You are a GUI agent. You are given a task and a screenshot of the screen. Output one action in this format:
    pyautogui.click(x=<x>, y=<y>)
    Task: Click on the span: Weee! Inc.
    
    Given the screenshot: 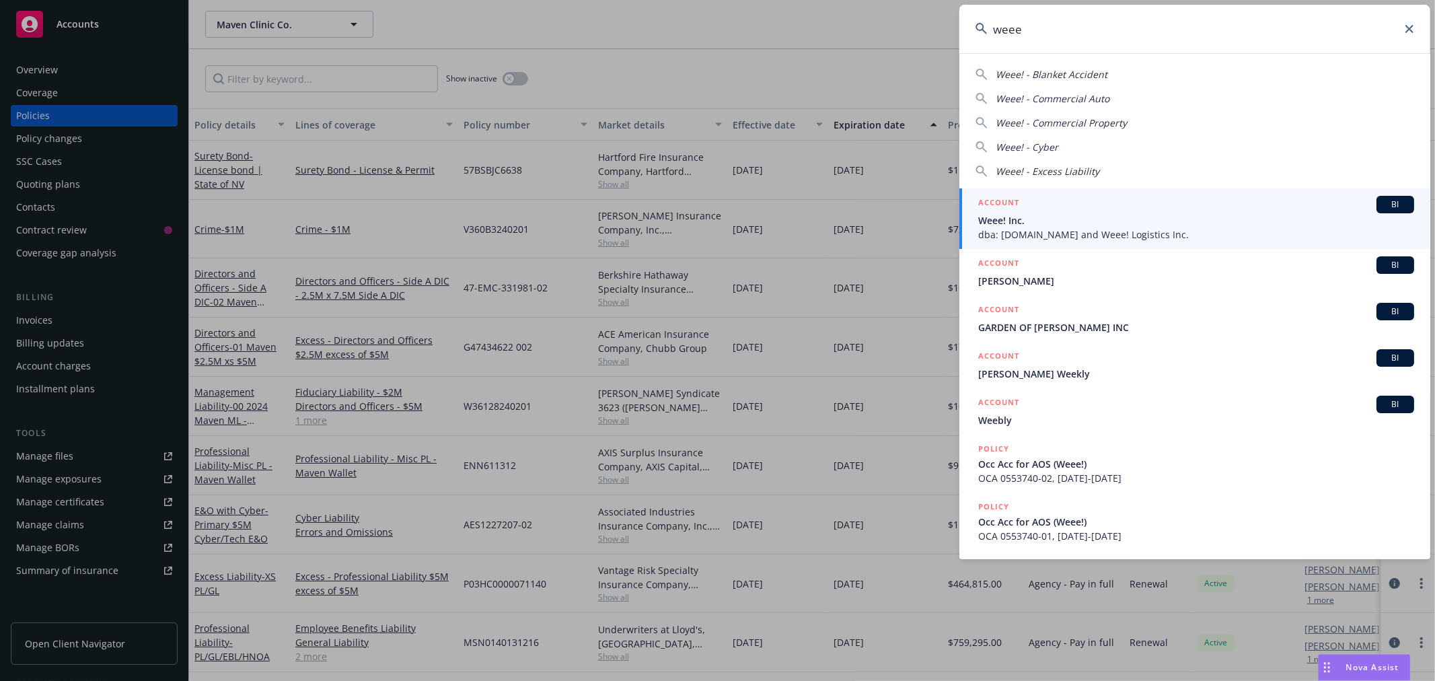 What is the action you would take?
    pyautogui.click(x=1196, y=220)
    